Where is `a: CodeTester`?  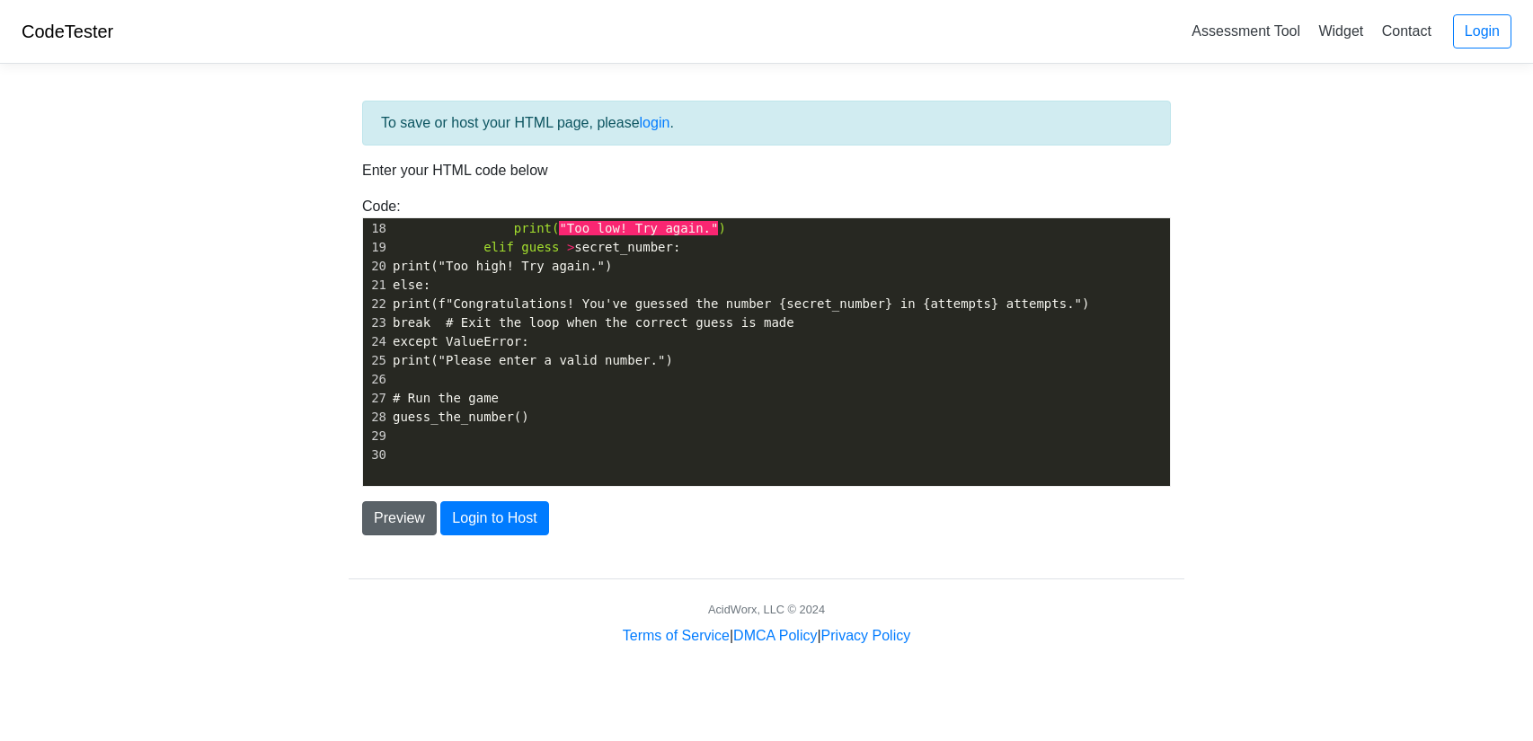 a: CodeTester is located at coordinates (67, 31).